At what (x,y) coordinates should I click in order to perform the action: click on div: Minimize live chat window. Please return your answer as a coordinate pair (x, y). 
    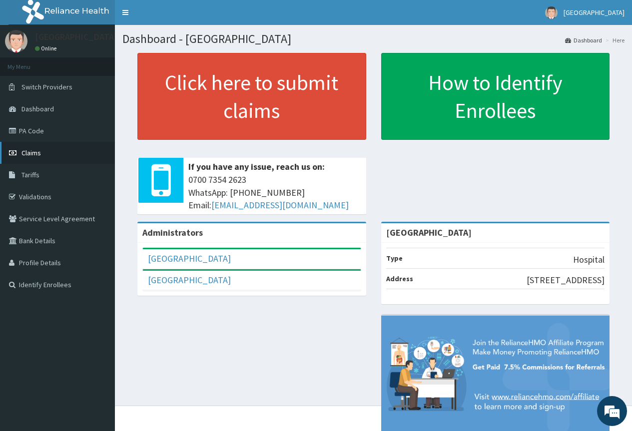
    Looking at the image, I should click on (176, 17).